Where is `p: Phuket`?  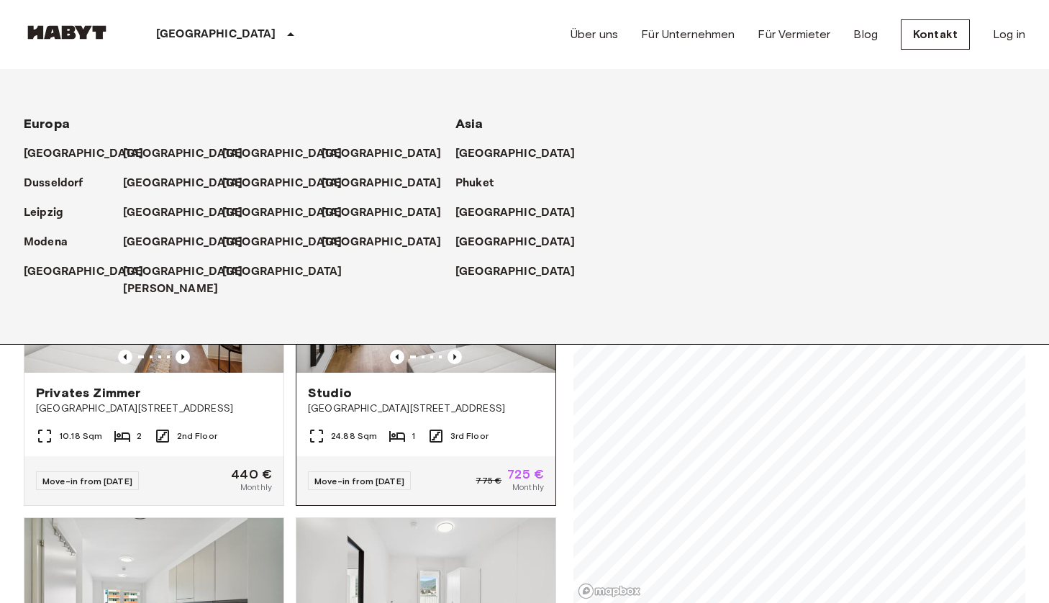
p: Phuket is located at coordinates (474, 183).